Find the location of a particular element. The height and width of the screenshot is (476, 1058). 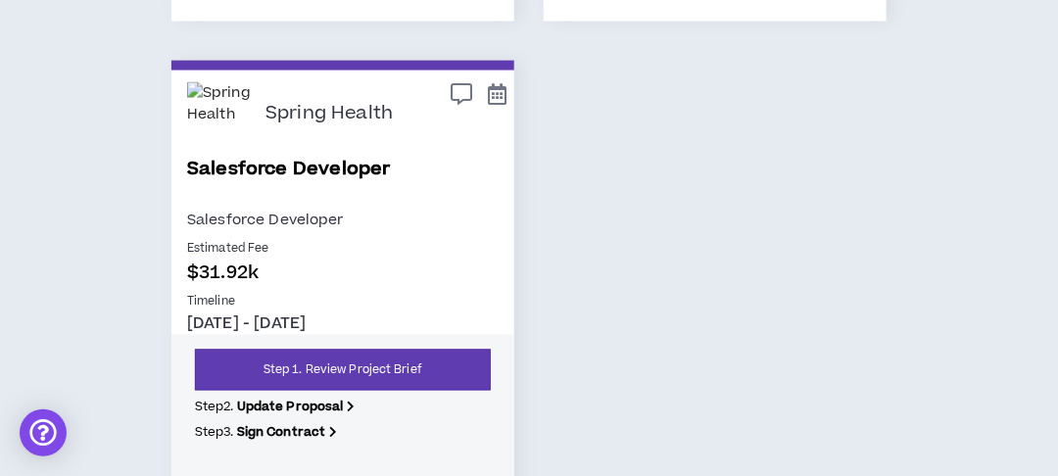

a: Salesforce Developer is located at coordinates (343, 182).